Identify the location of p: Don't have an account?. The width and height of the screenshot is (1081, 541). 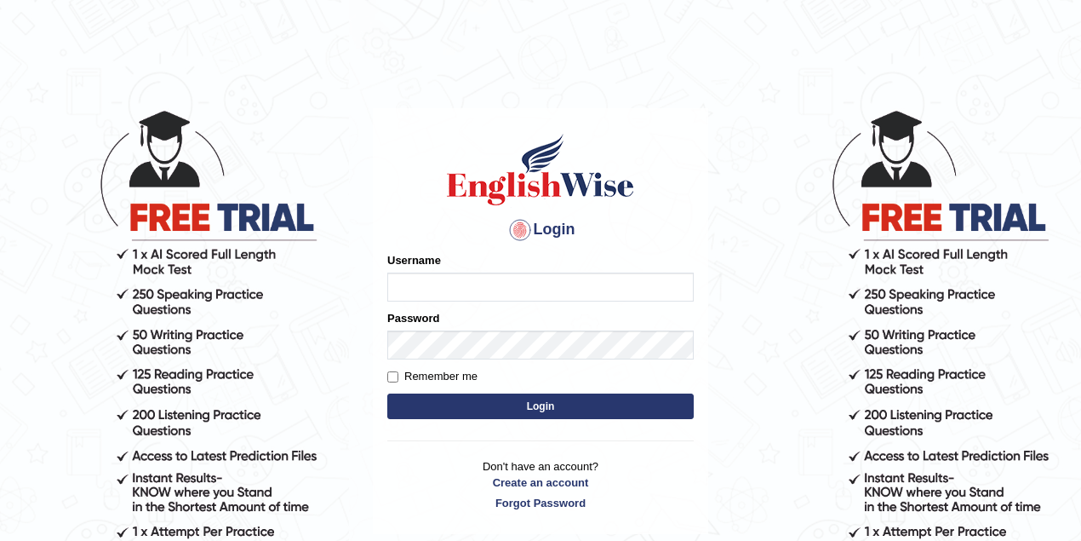
(541, 485).